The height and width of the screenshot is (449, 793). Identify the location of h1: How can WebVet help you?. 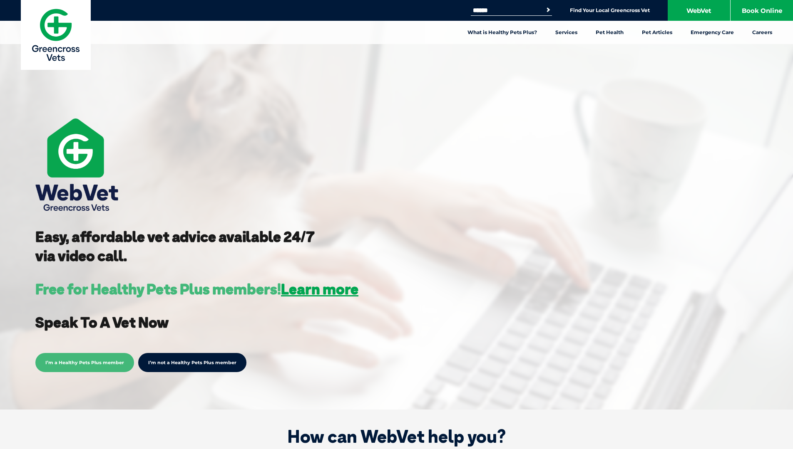
(396, 437).